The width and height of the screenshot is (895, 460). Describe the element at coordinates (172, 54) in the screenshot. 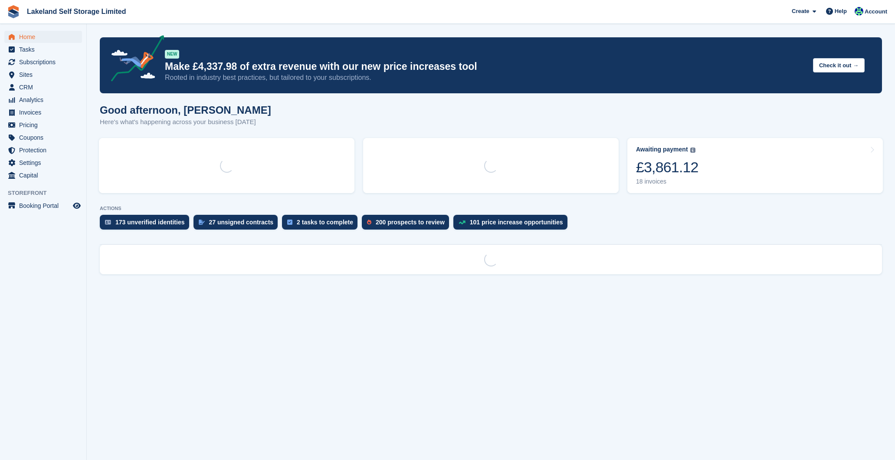

I see `div: NEW` at that location.